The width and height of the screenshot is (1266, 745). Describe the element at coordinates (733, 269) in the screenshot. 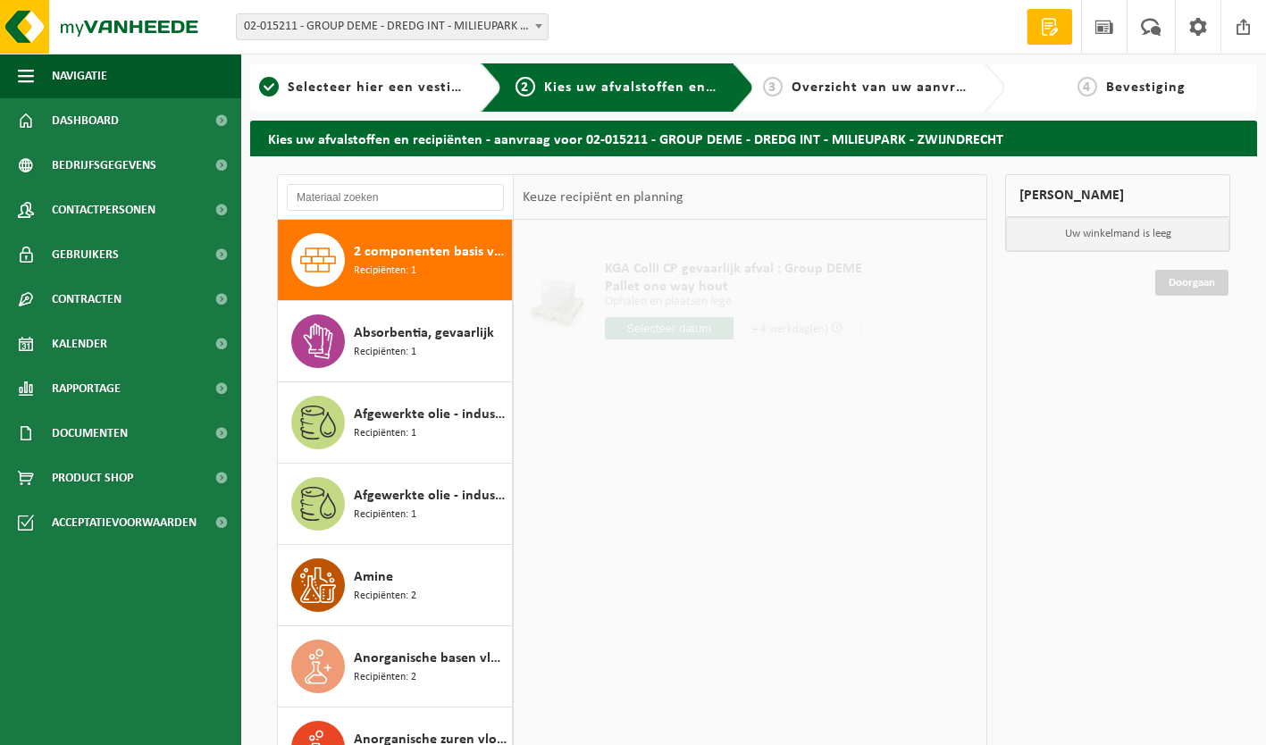

I see `span: KGA Colli CP gevaarlijk afval : Group DEME` at that location.